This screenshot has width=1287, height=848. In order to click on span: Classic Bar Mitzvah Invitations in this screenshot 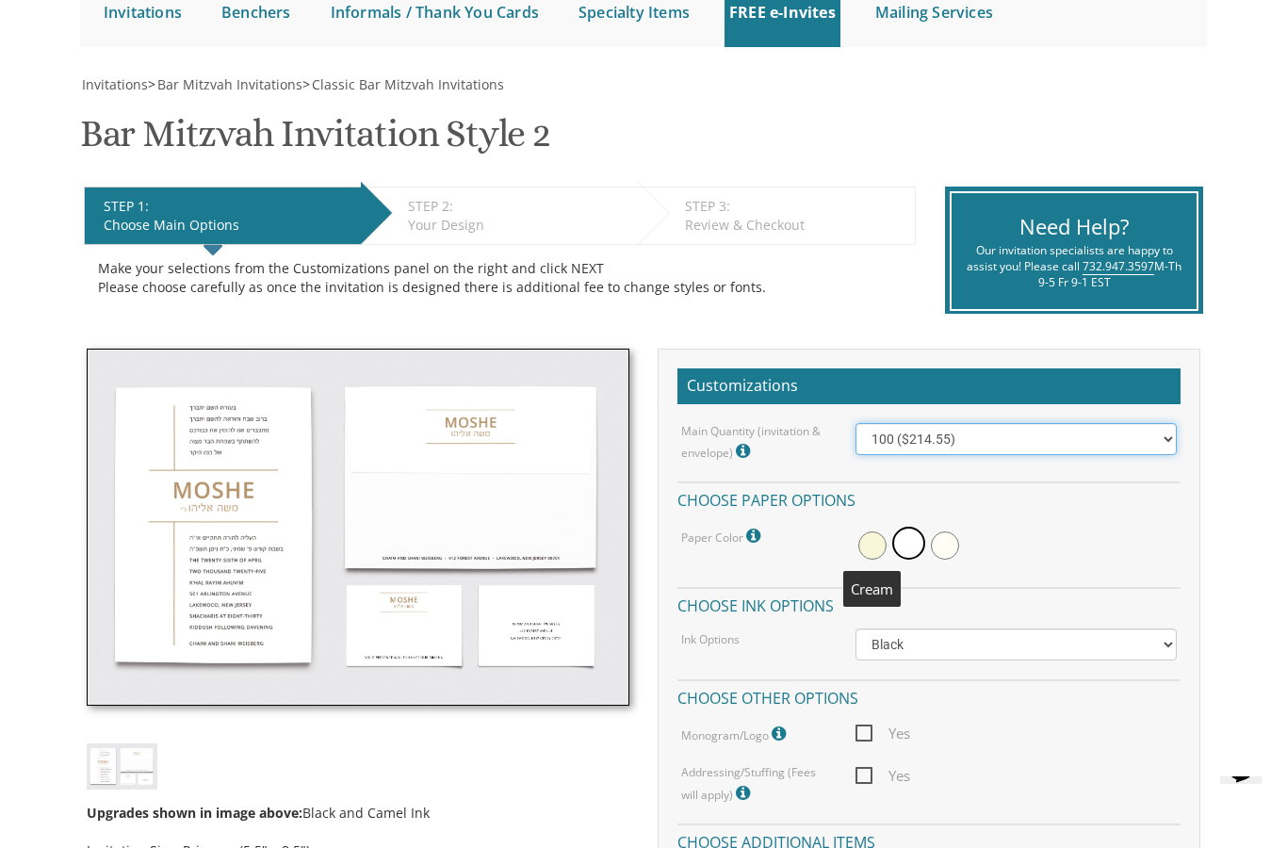, I will do `click(408, 84)`.